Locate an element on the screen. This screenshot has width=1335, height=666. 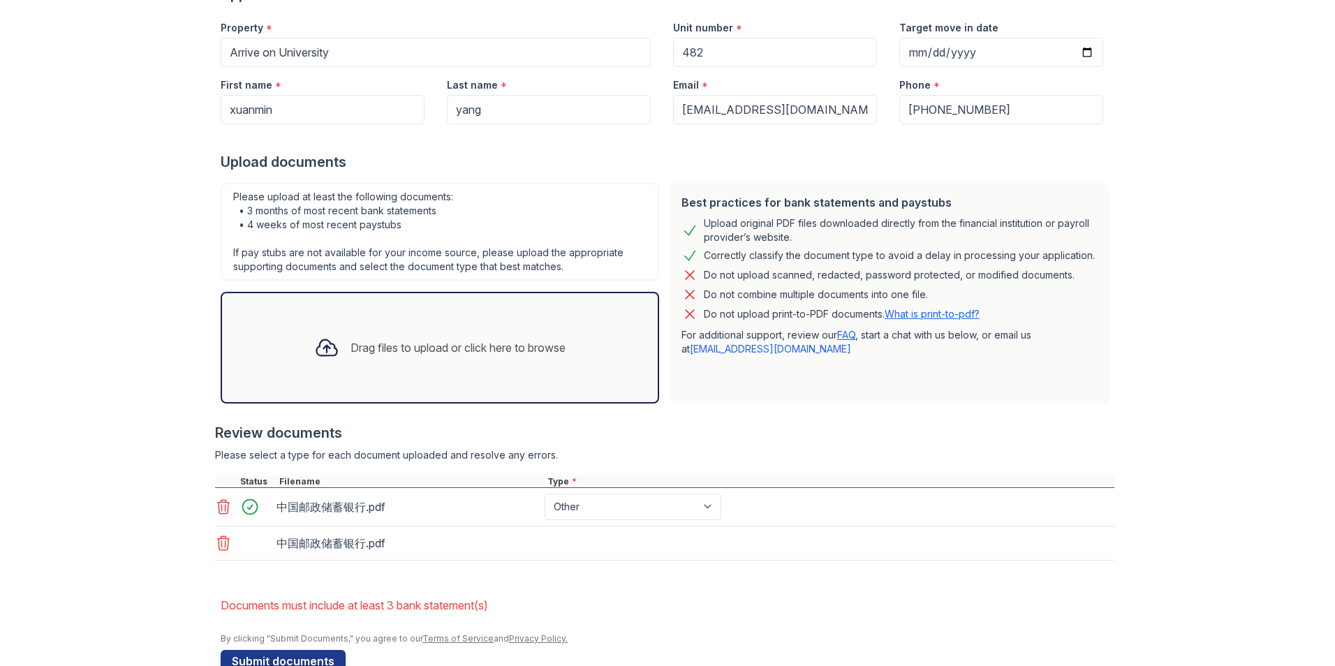
div: Correctly classify the document type to avoid a delay in processing your application. is located at coordinates (900, 256).